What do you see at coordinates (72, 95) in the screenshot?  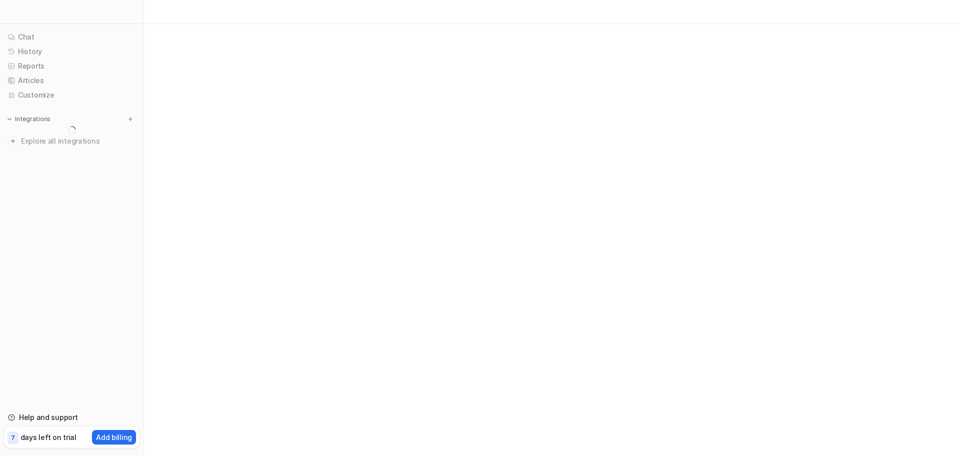 I see `a: Customize` at bounding box center [72, 95].